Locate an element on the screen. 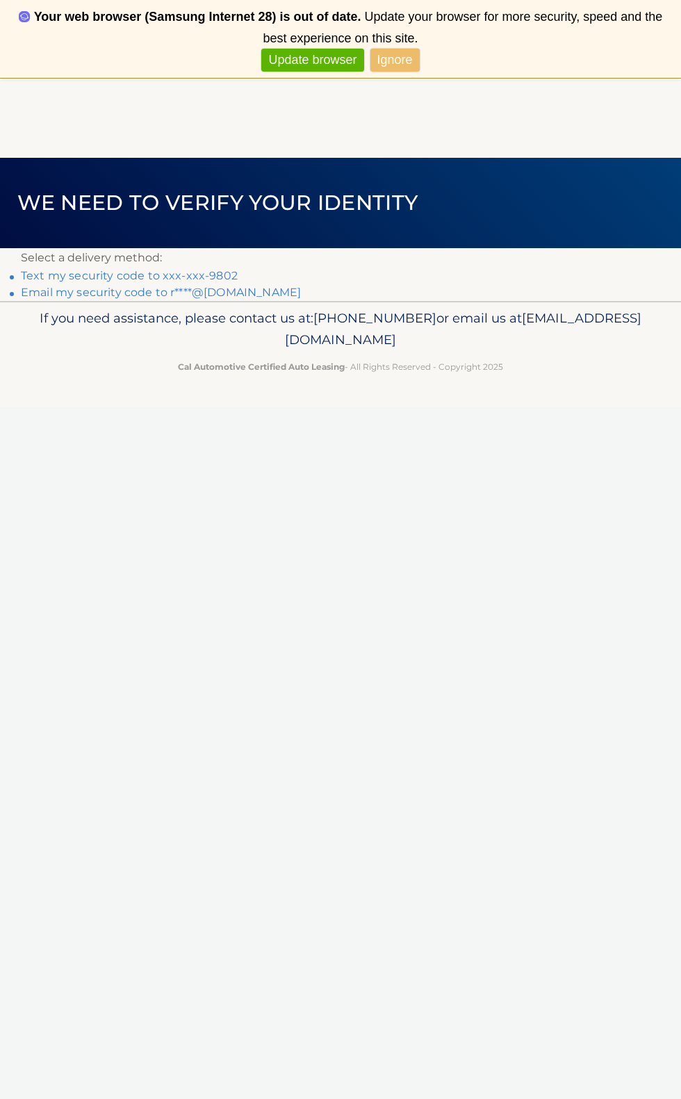 This screenshot has height=1099, width=681. a: Text my security code to xxx-xxx-9802 is located at coordinates (129, 275).